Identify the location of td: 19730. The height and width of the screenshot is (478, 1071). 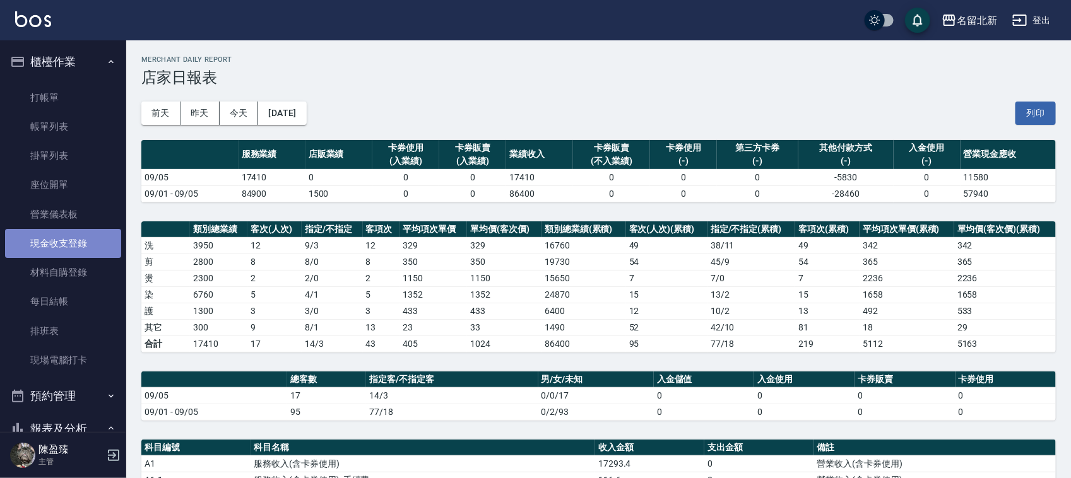
(584, 262).